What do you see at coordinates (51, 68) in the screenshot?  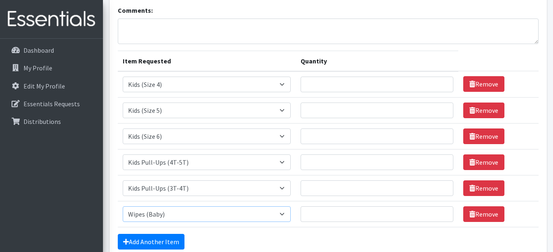 I see `a: My Profile` at bounding box center [51, 68].